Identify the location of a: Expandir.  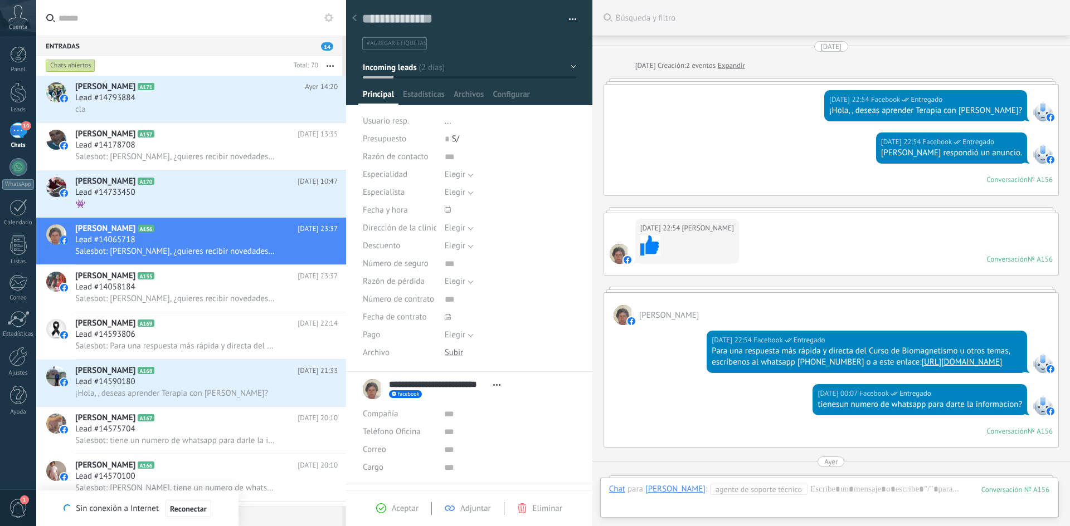
(731, 66).